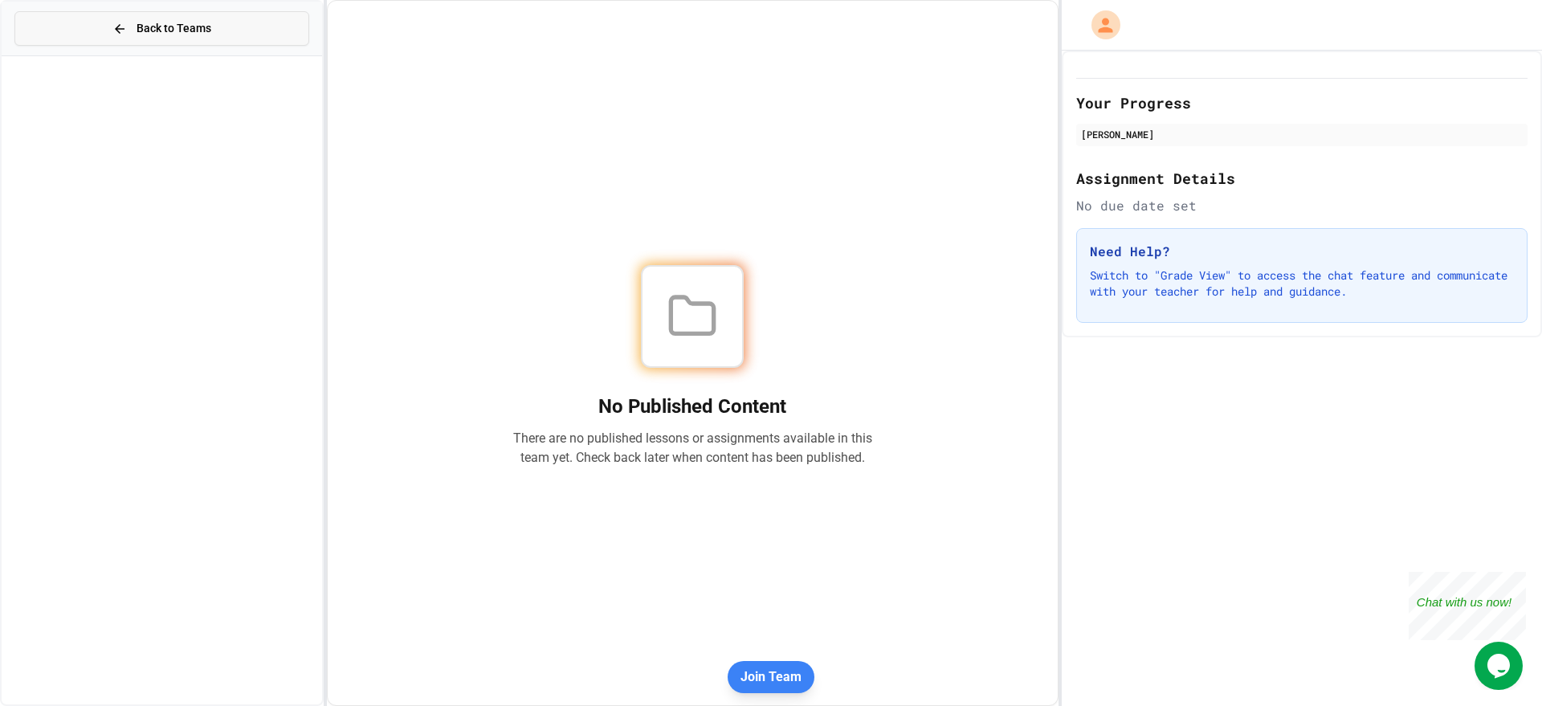 This screenshot has height=706, width=1542. I want to click on div: No due date set, so click(1302, 206).